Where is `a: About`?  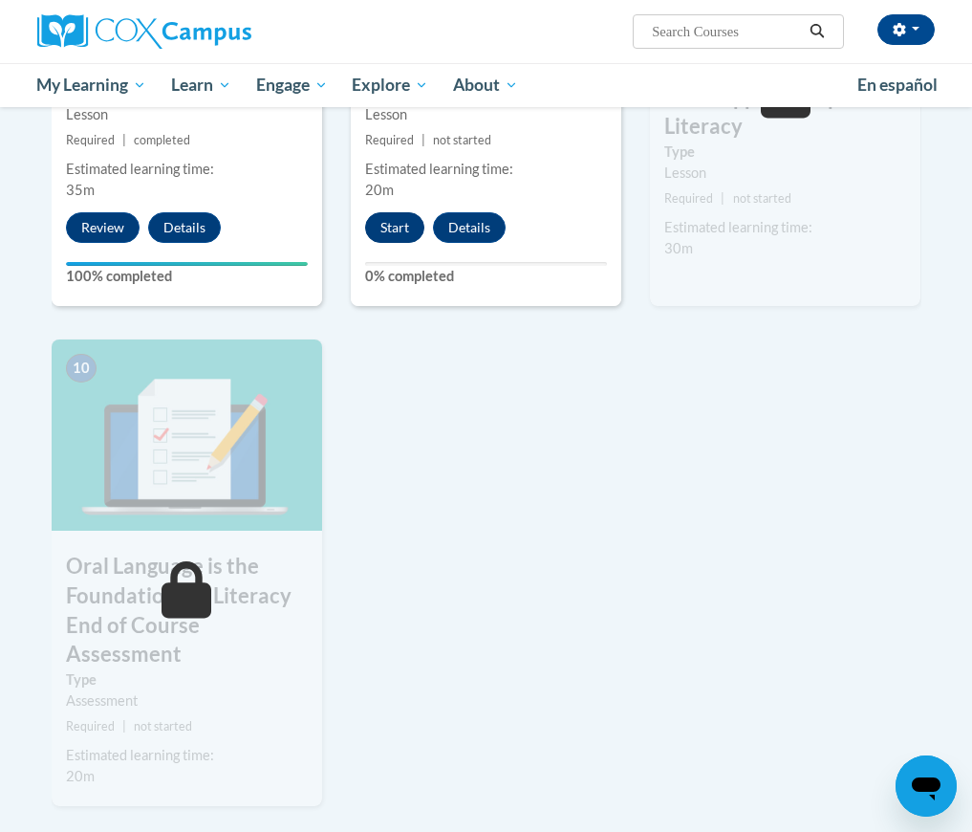
a: About is located at coordinates (486, 85).